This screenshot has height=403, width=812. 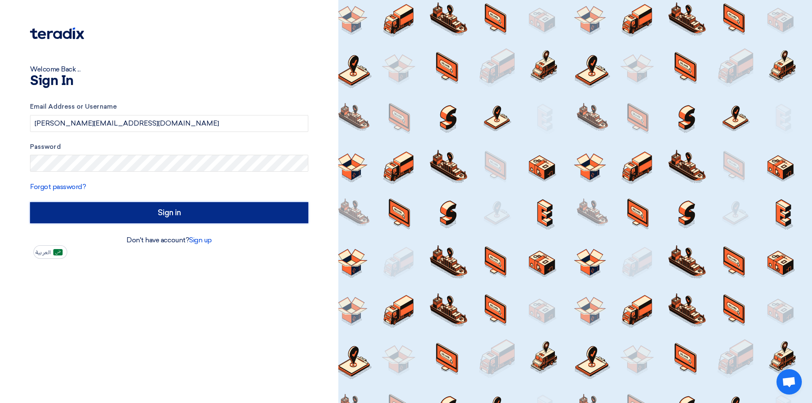 I want to click on div: Open chat, so click(x=789, y=382).